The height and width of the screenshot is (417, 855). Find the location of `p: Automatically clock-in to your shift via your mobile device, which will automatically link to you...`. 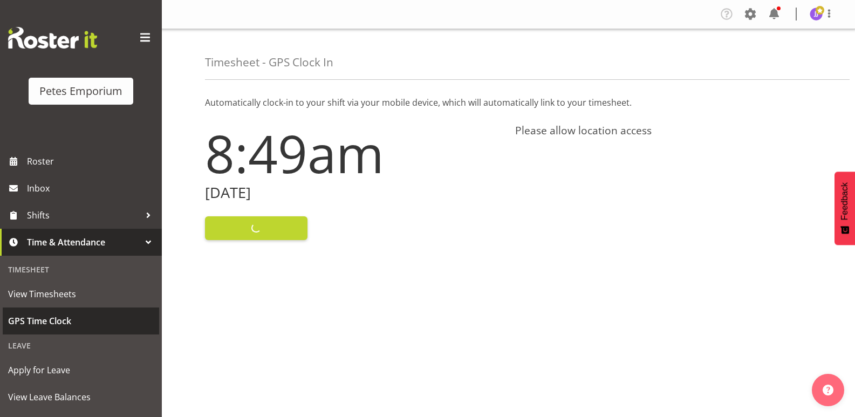

p: Automatically clock-in to your shift via your mobile device, which will automatically link to you... is located at coordinates (508, 102).